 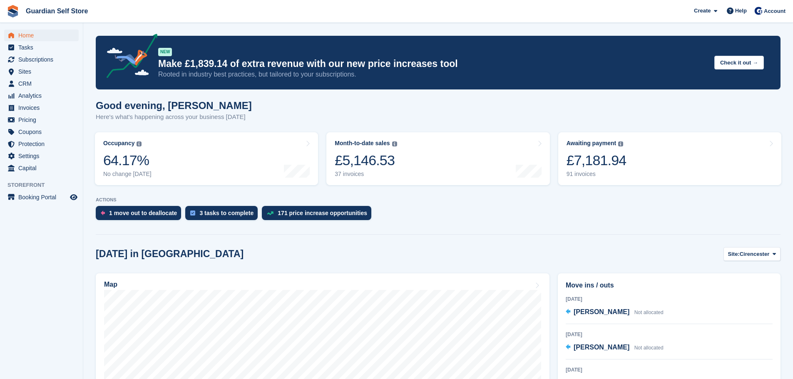 What do you see at coordinates (119, 143) in the screenshot?
I see `div: Occupancy` at bounding box center [119, 143].